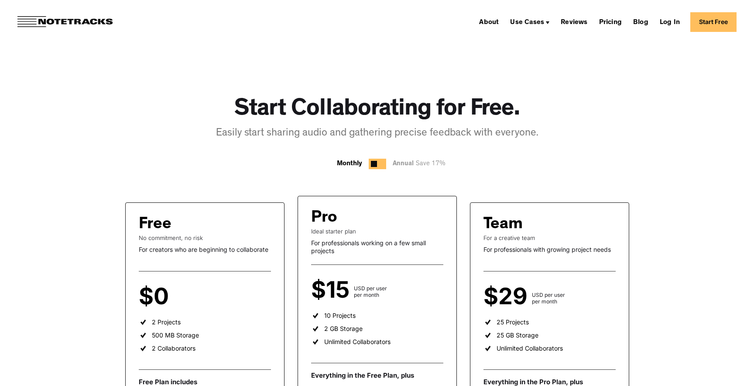  I want to click on a: Blog, so click(641, 22).